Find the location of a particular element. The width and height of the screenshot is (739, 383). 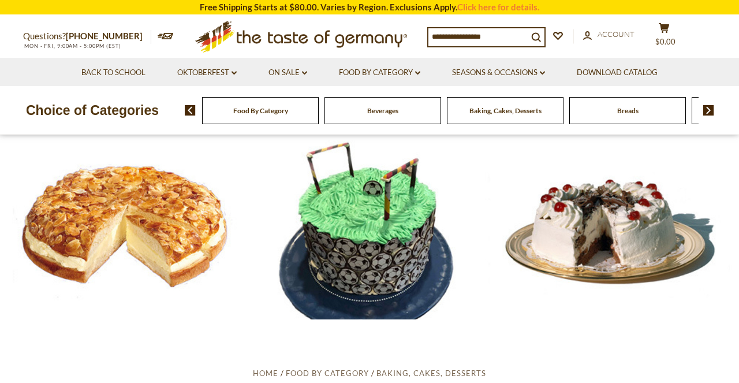

button: $0.00 is located at coordinates (664, 37).